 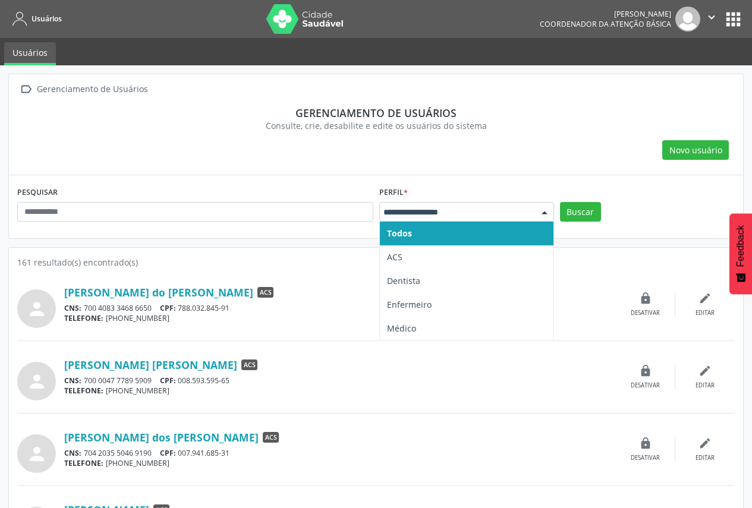 What do you see at coordinates (376, 262) in the screenshot?
I see `div: 161 resultado(s) encontrado(s)` at bounding box center [376, 262].